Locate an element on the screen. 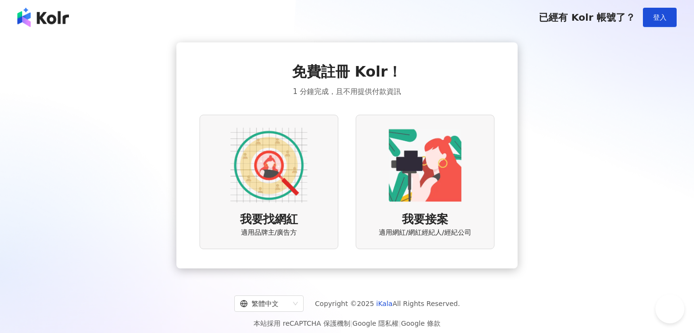  div: 繁體中文 is located at coordinates (265, 304).